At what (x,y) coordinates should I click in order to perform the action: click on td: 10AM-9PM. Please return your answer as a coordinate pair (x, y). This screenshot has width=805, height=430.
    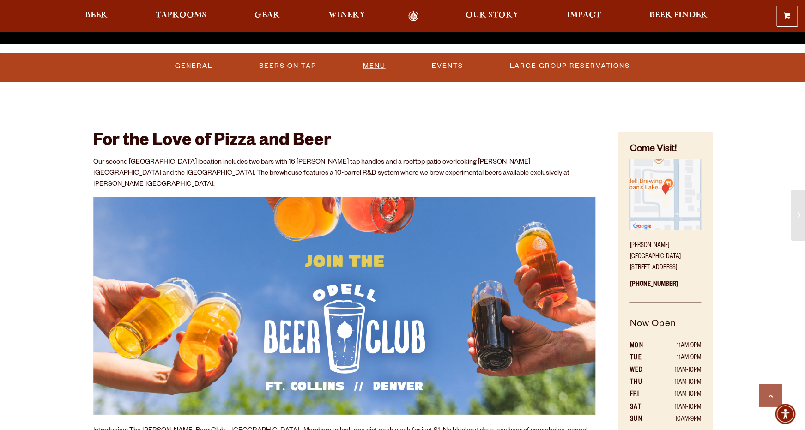
    Looking at the image, I should click on (677, 419).